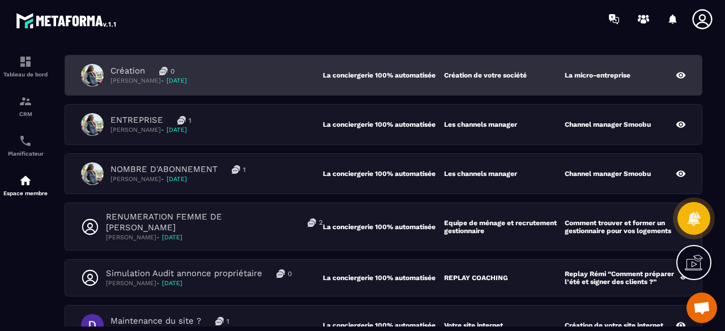 The width and height of the screenshot is (725, 331). What do you see at coordinates (67, 20) in the screenshot?
I see `img: logo` at bounding box center [67, 20].